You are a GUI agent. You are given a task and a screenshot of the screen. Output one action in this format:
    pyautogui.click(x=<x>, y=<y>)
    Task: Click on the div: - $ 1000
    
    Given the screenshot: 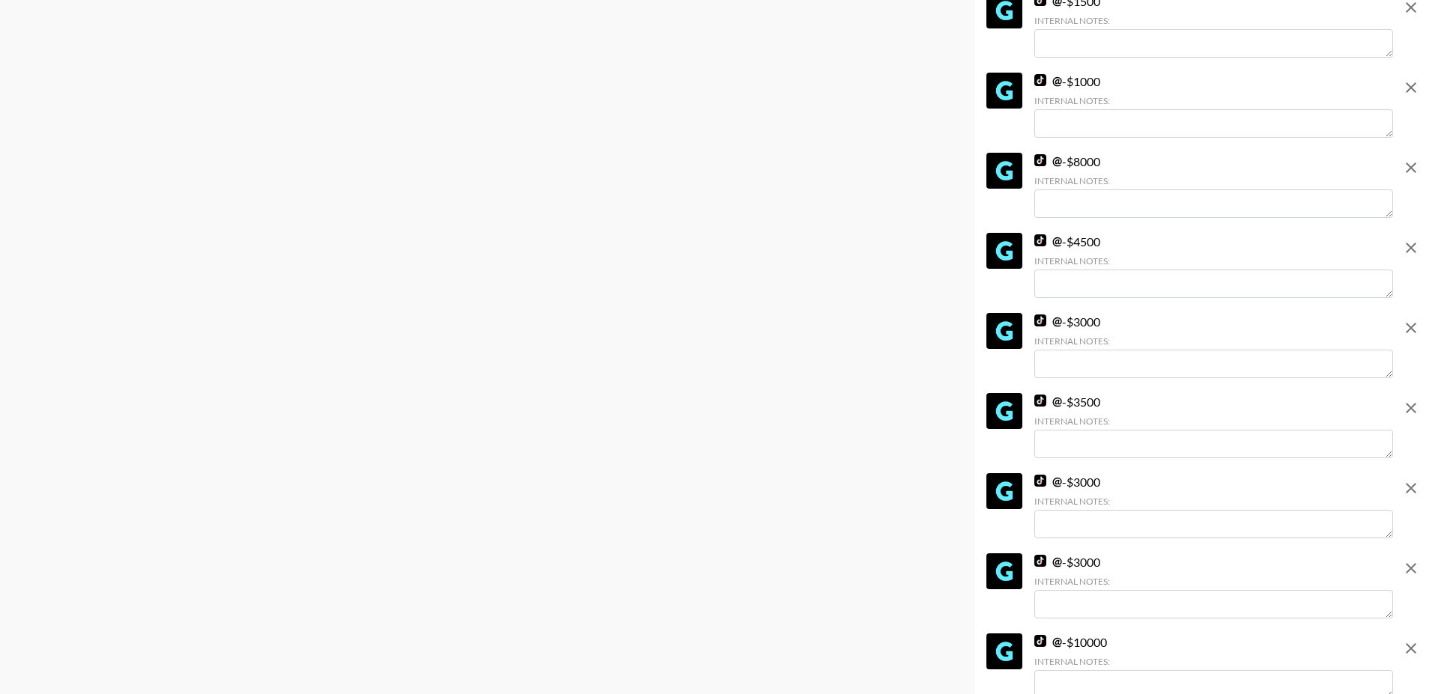 What is the action you would take?
    pyautogui.click(x=1213, y=105)
    